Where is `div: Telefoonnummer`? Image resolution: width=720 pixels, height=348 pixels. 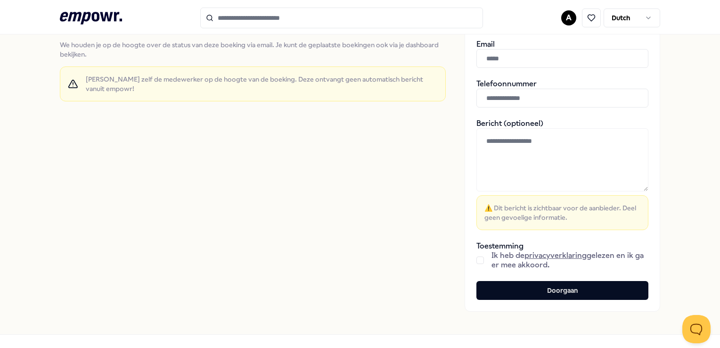 div: Telefoonnummer is located at coordinates (562, 93).